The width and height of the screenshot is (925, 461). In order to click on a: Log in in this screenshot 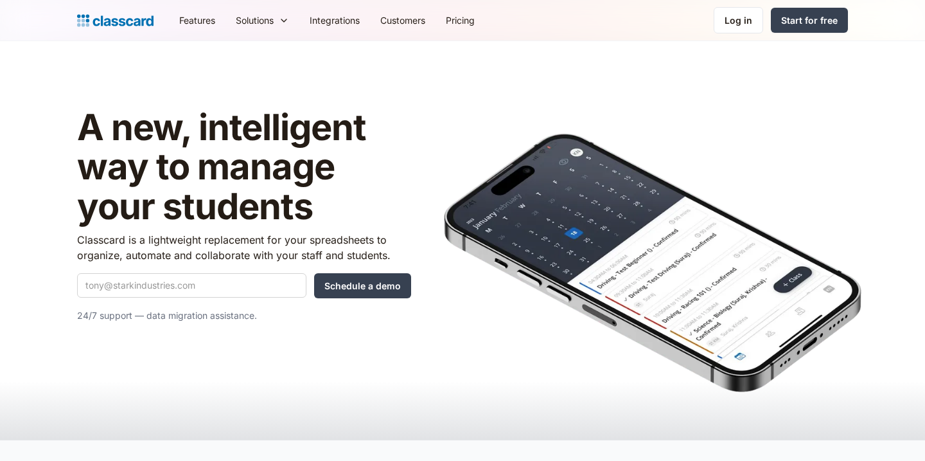, I will do `click(738, 20)`.